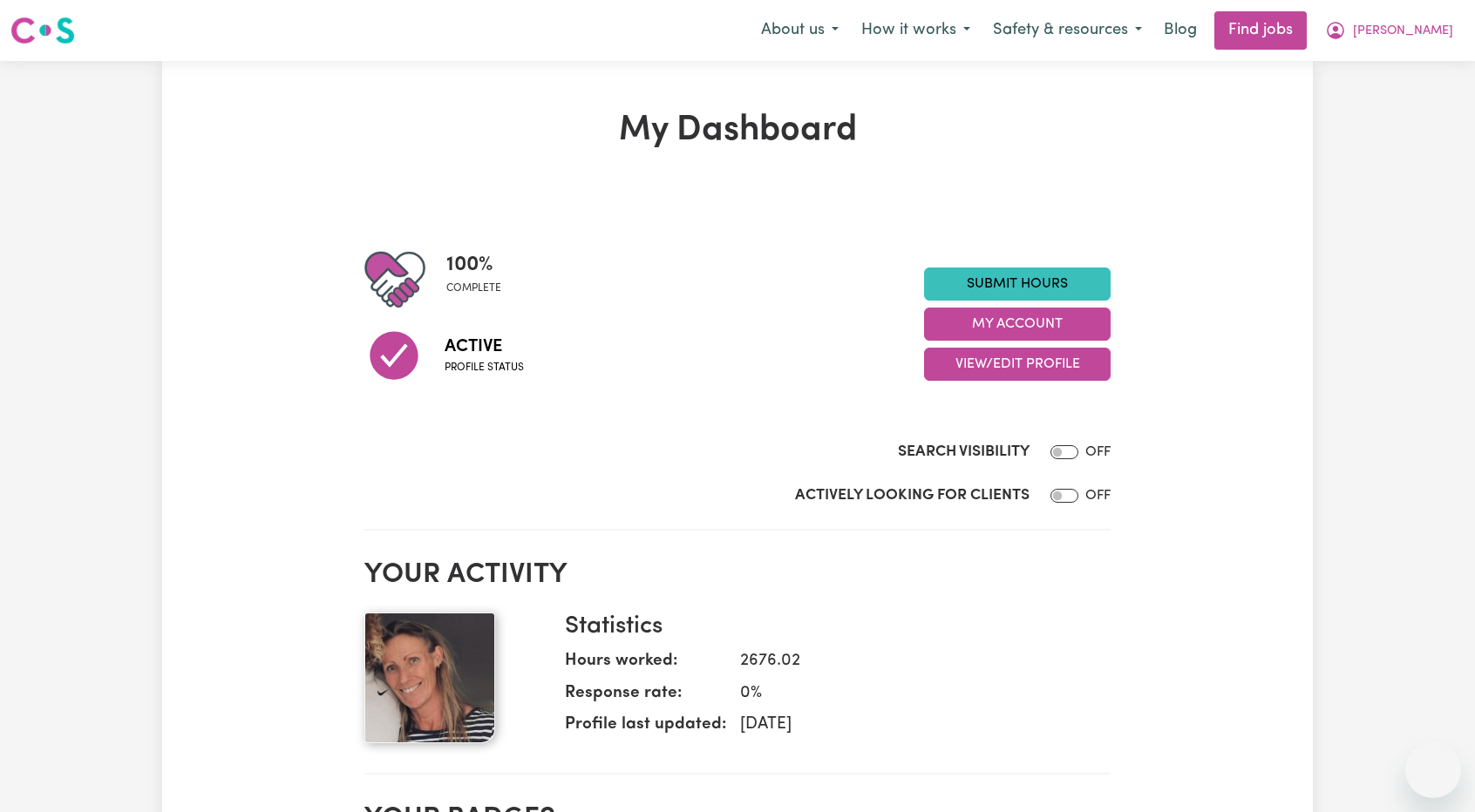  I want to click on img: Your profile picture, so click(430, 678).